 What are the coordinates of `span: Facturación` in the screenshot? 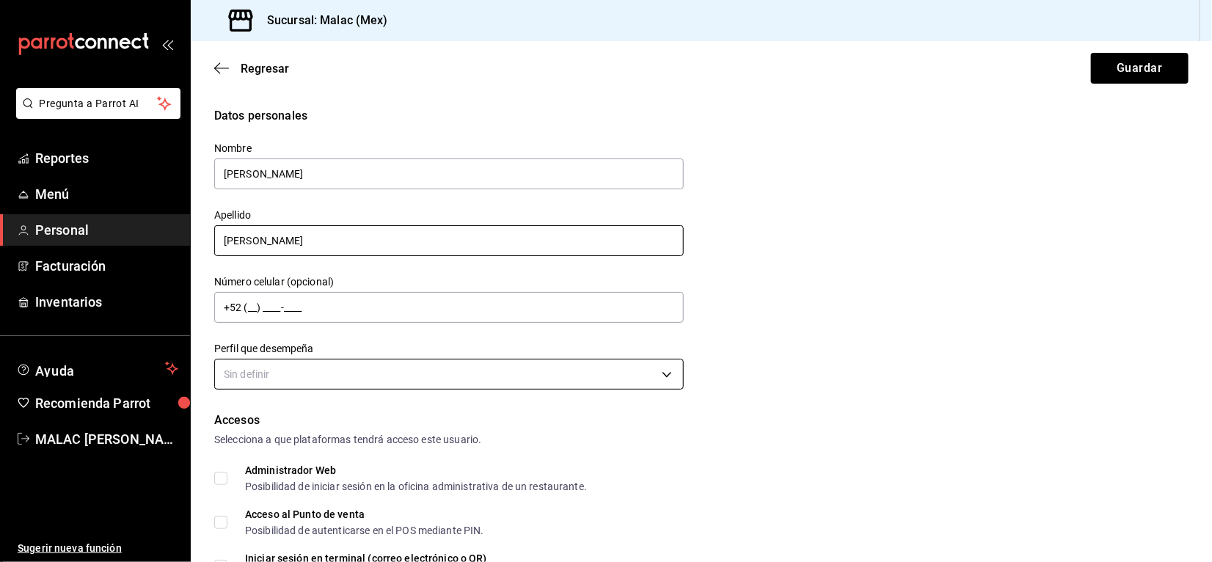 It's located at (106, 265).